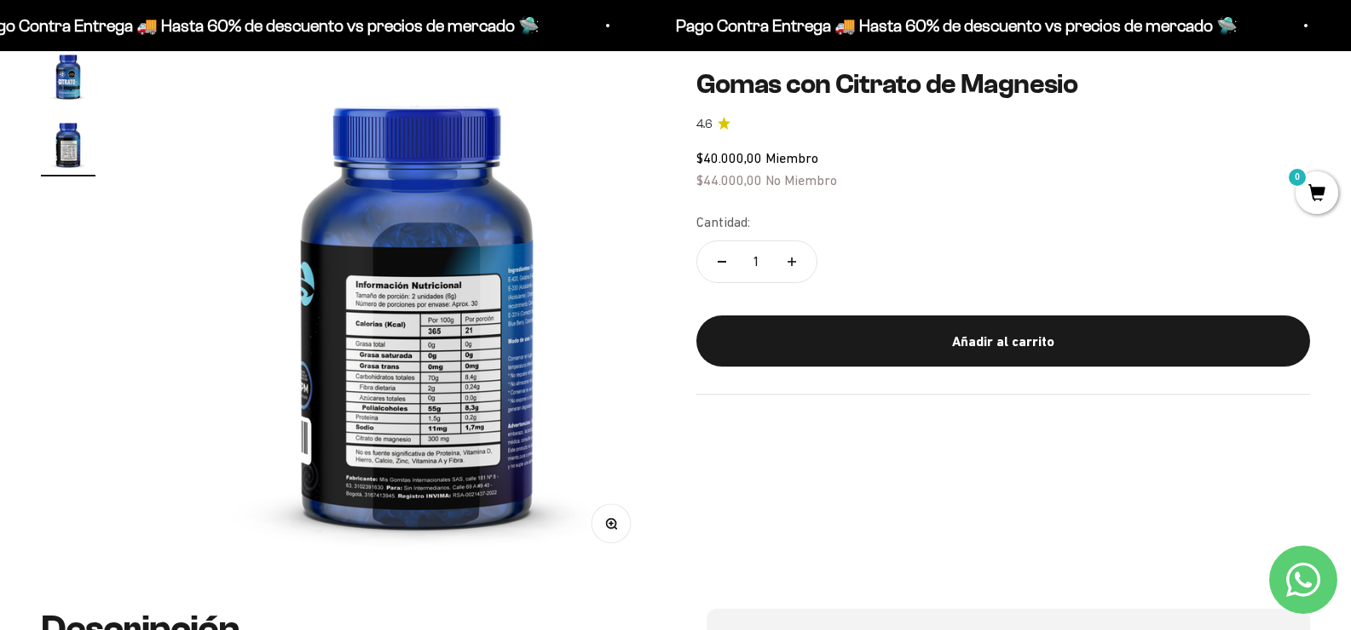 This screenshot has width=1351, height=630. Describe the element at coordinates (801, 179) in the screenshot. I see `span: No Miembro` at that location.